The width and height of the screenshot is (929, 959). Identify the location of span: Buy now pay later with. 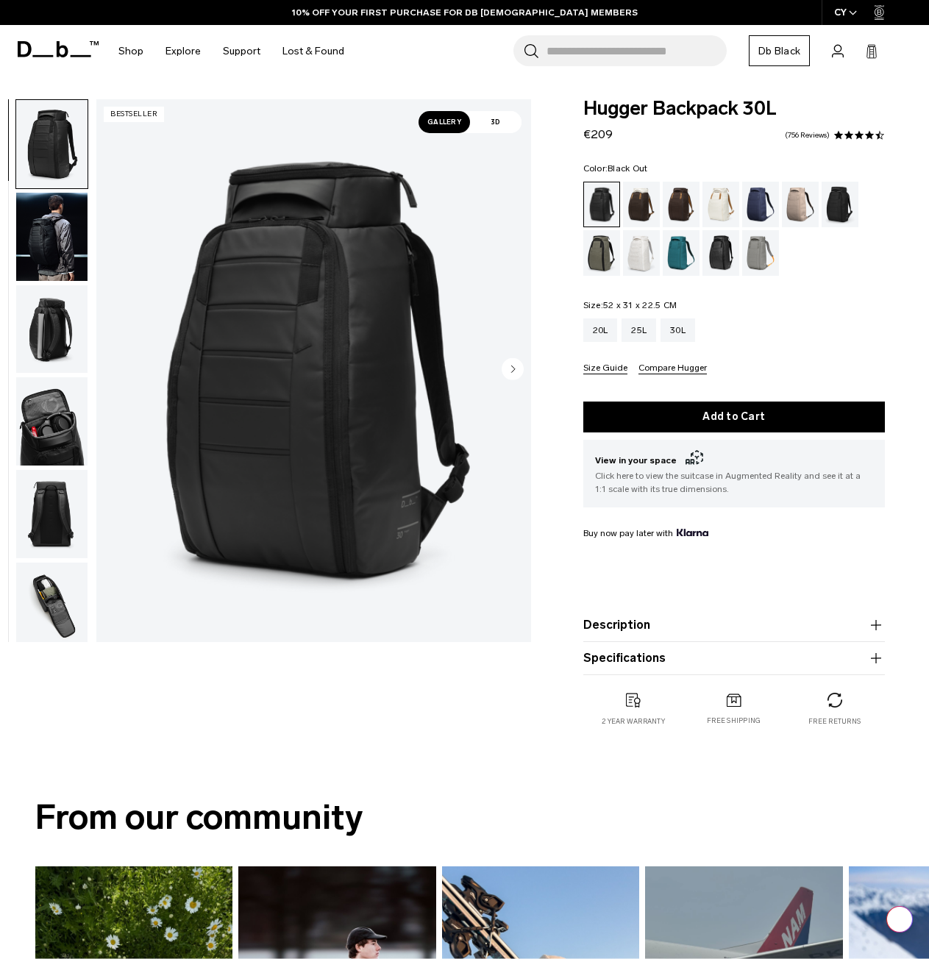
(646, 533).